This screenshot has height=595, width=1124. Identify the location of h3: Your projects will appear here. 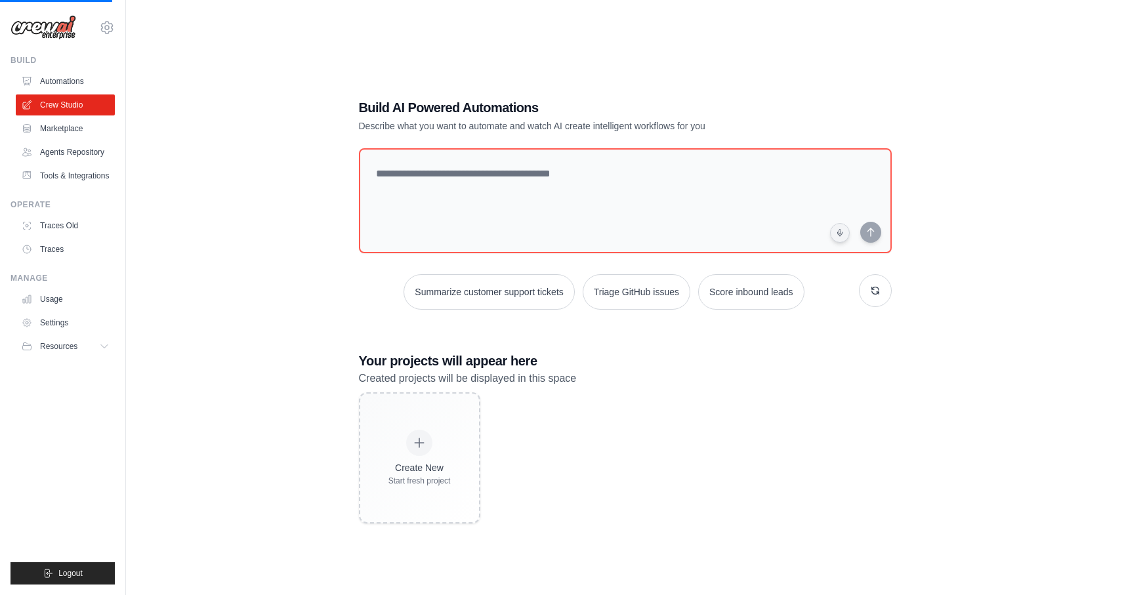
(625, 361).